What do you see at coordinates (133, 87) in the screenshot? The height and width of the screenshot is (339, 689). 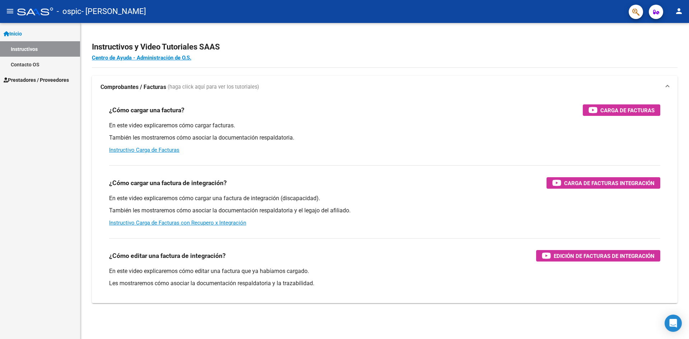 I see `strong: Comprobantes / Facturas` at bounding box center [133, 87].